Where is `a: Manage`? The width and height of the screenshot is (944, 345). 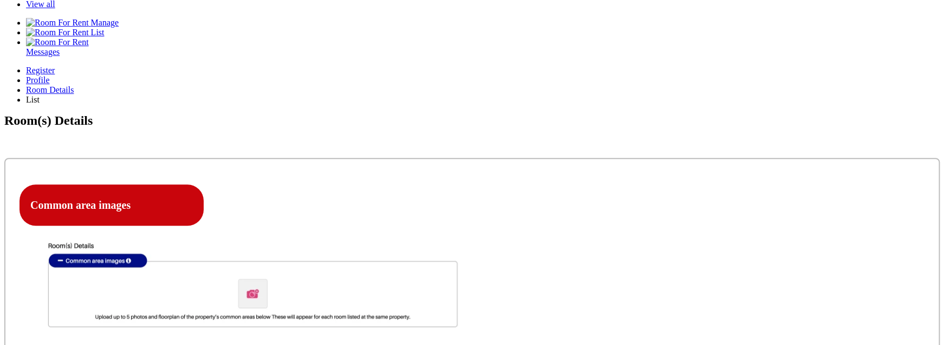
a: Manage is located at coordinates (72, 22).